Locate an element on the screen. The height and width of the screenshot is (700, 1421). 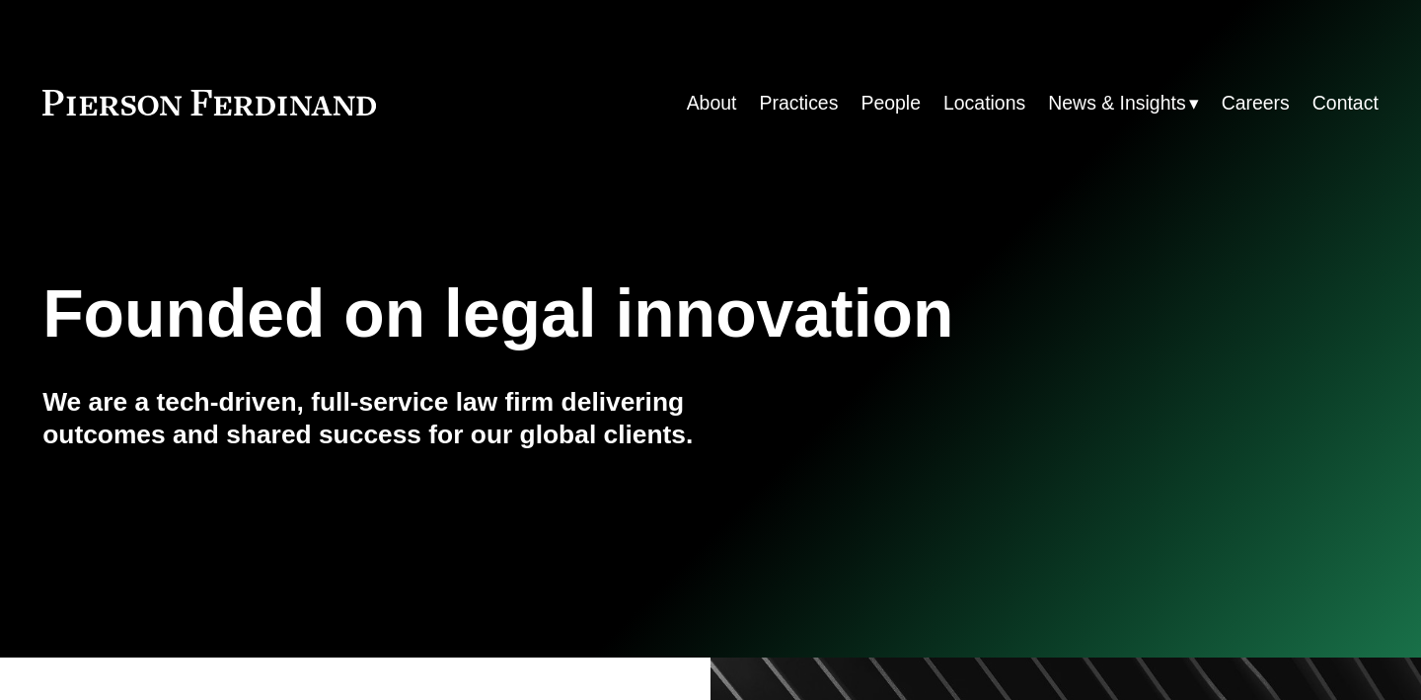
a: People is located at coordinates (890, 103).